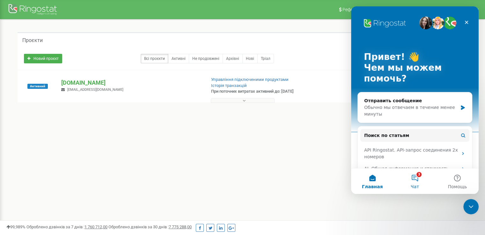 Image resolution: width=485 pixels, height=235 pixels. I want to click on img: Profile image for Daria, so click(87, 17).